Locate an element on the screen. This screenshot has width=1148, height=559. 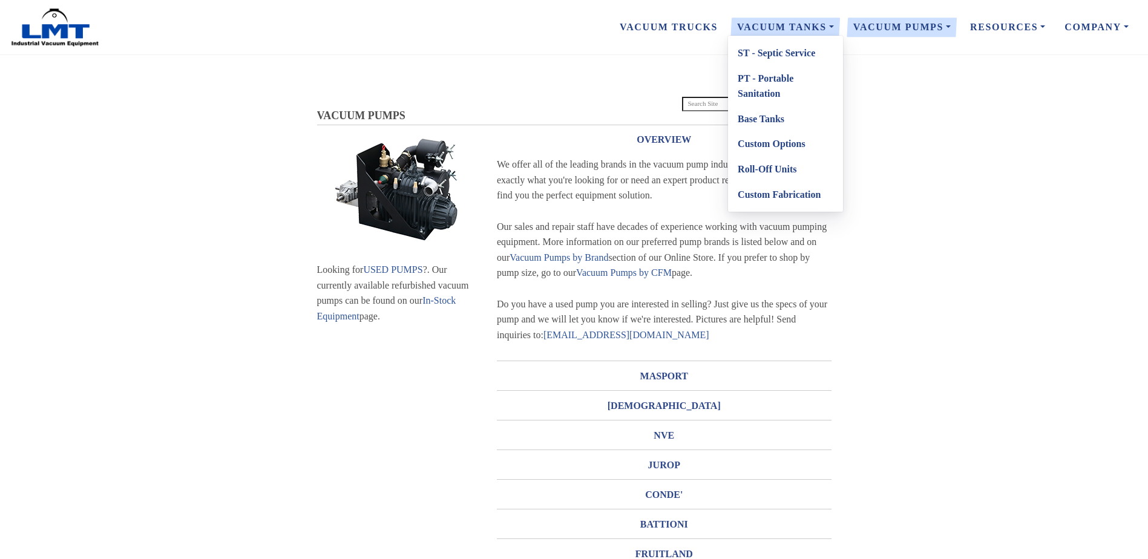
div: Looking for ?. Our currently available refurbished vacuum pumps can be found on our page. is located at coordinates (397, 293).